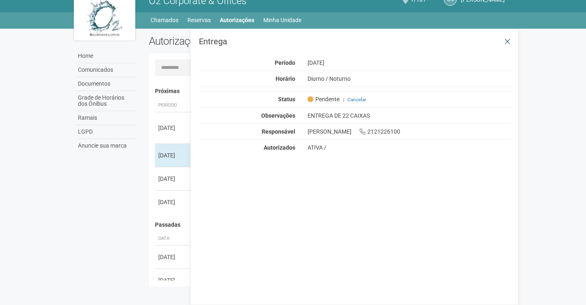  Describe the element at coordinates (287, 99) in the screenshot. I see `strong: Status` at that location.